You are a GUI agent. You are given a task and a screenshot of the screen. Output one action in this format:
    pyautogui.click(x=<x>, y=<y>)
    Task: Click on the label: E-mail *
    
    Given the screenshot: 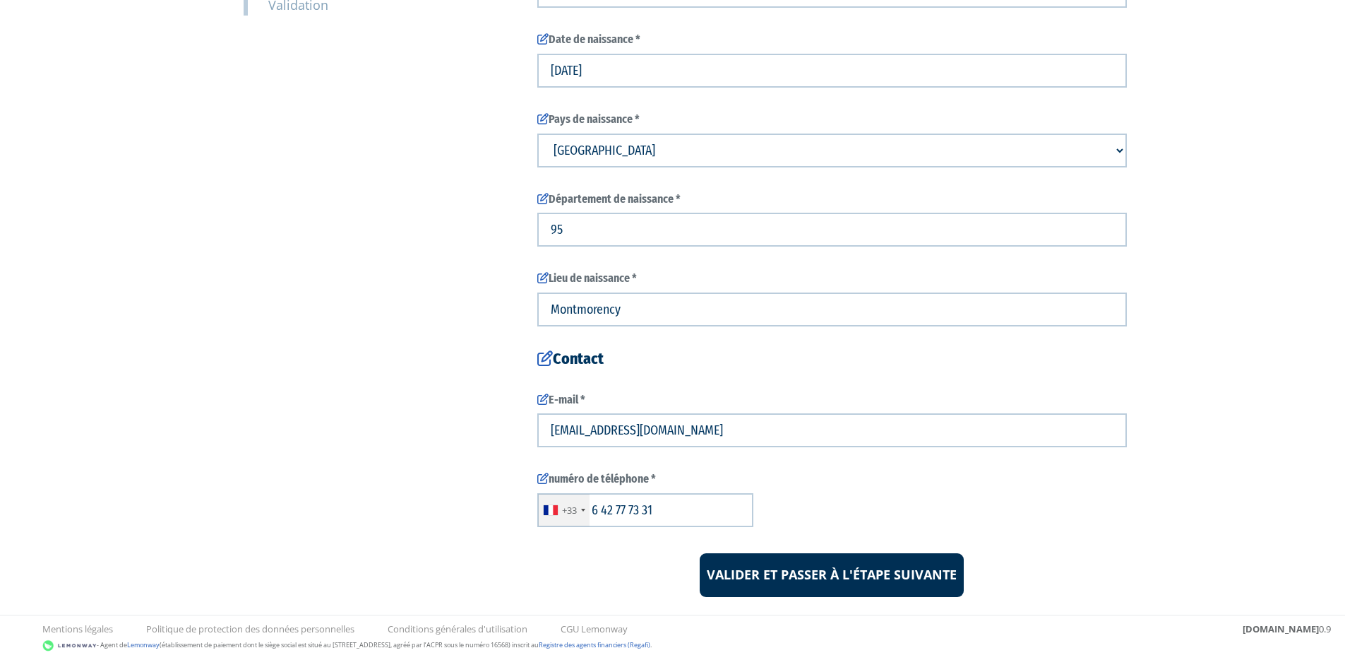 What is the action you would take?
    pyautogui.click(x=832, y=400)
    